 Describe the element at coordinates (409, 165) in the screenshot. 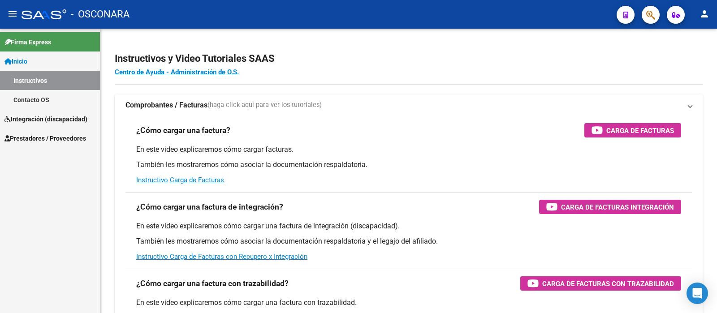

I see `p: También les mostraremos cómo asociar la documentación respaldatoria.` at that location.